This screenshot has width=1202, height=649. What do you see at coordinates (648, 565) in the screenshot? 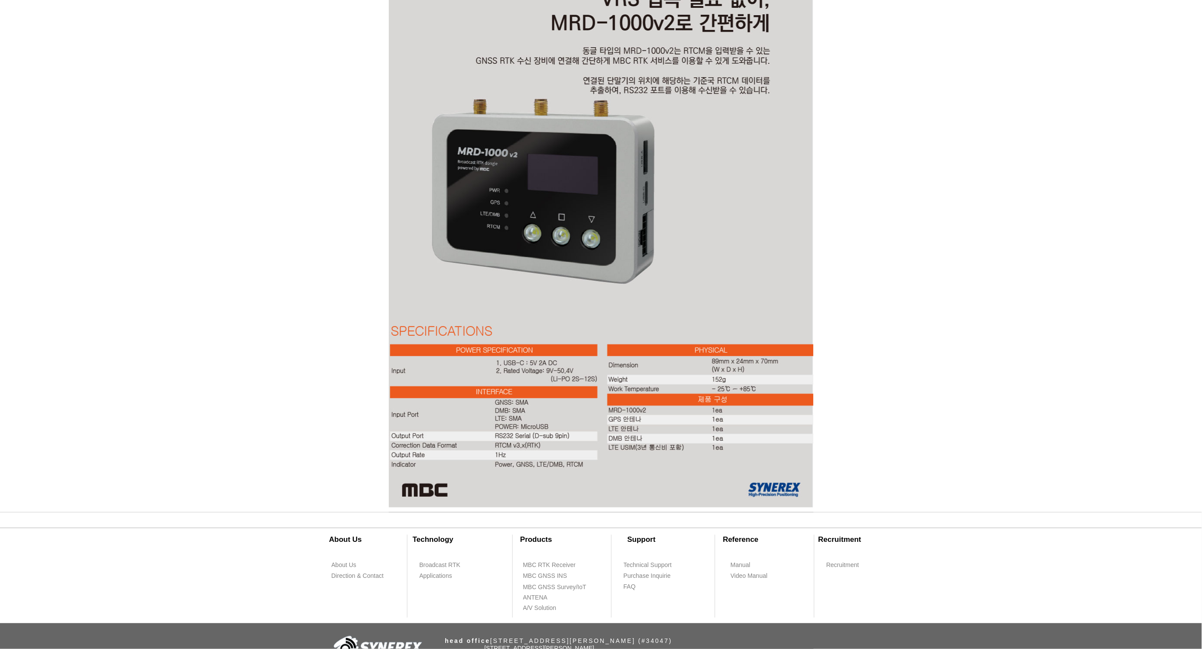
I see `span: Technical Support` at bounding box center [648, 565].